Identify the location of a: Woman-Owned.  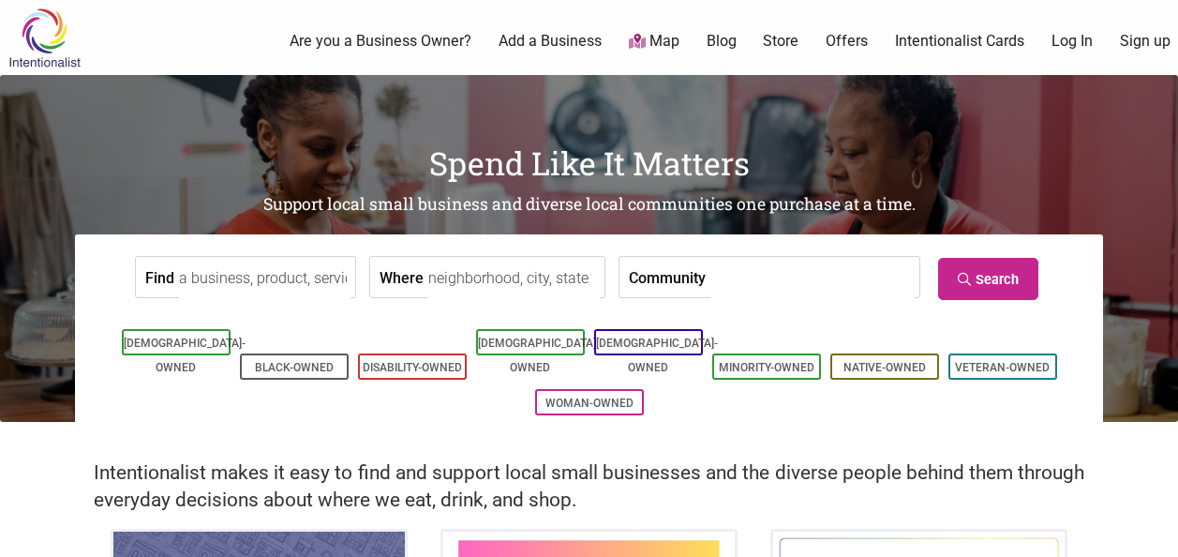
(589, 403).